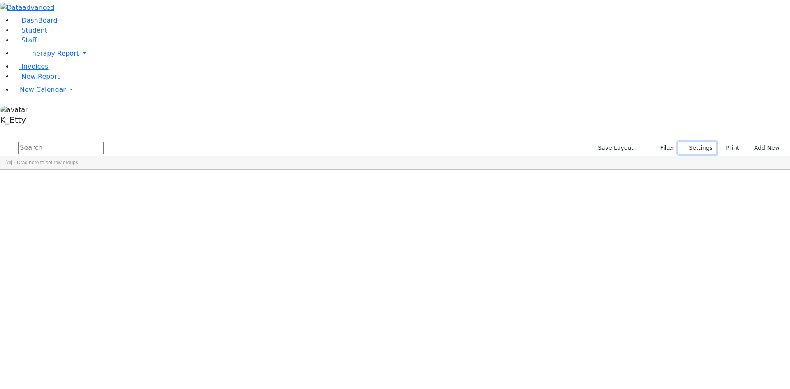  I want to click on span: Drag here to set row groups, so click(47, 163).